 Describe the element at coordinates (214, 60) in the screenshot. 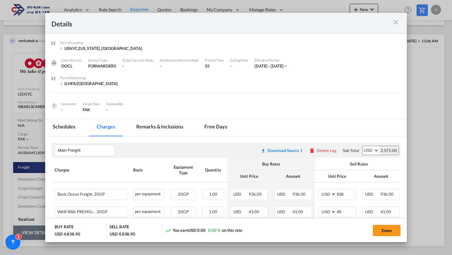

I see `div: Transit Time` at that location.